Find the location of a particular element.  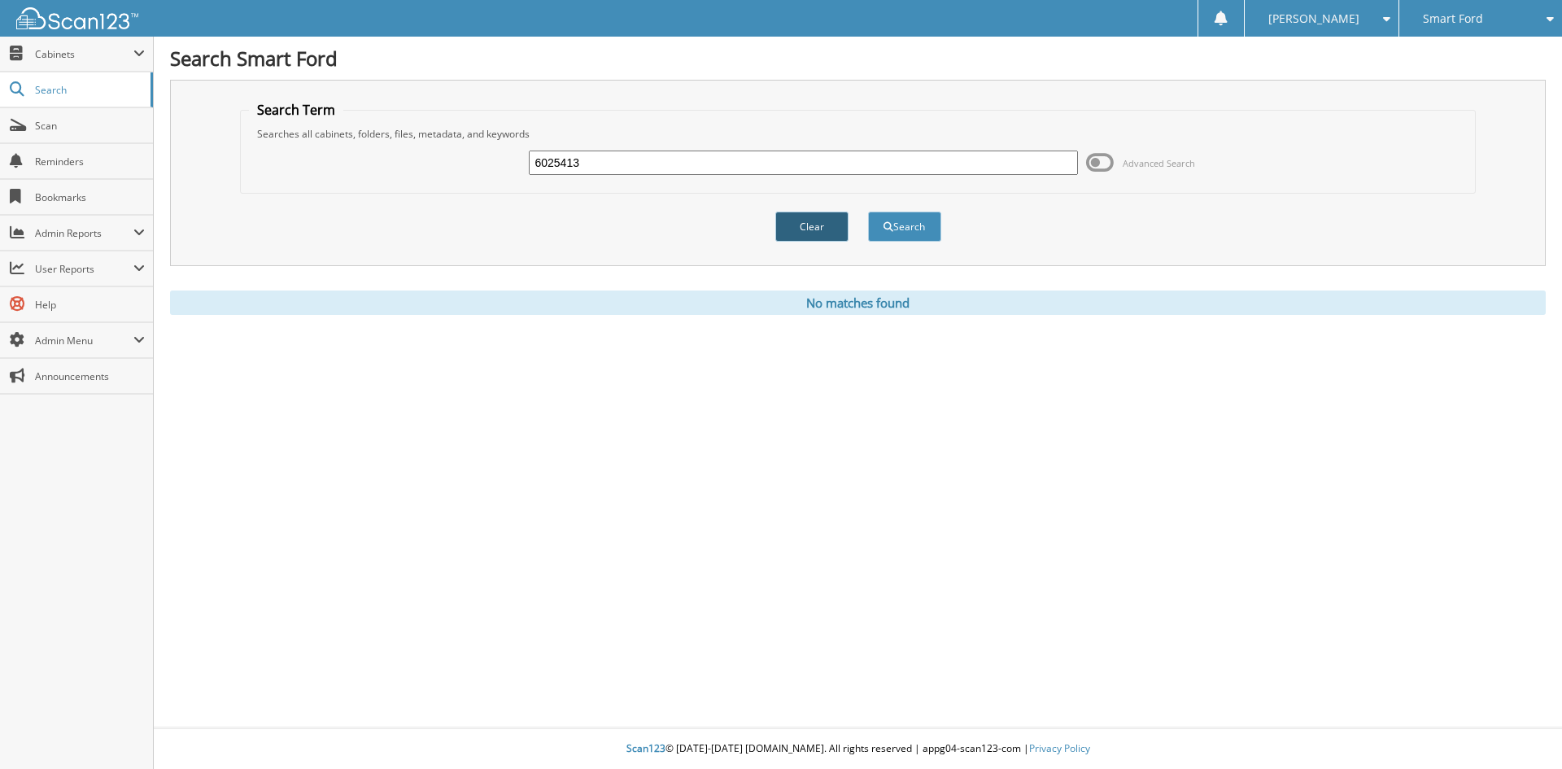

span: Scan is located at coordinates (90, 125).